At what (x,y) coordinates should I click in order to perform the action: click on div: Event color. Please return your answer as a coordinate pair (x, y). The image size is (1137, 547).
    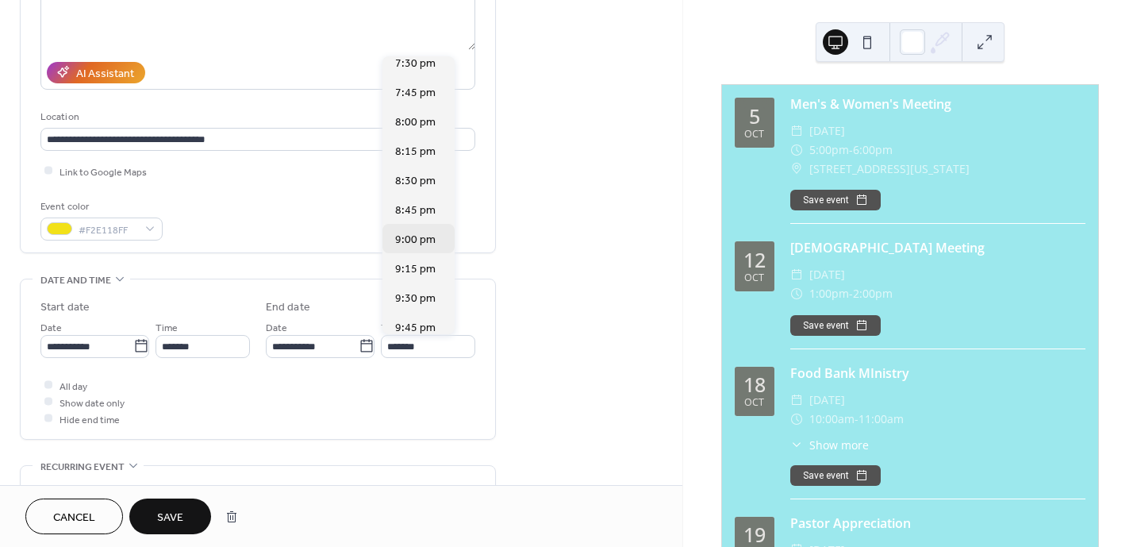
    Looking at the image, I should click on (100, 206).